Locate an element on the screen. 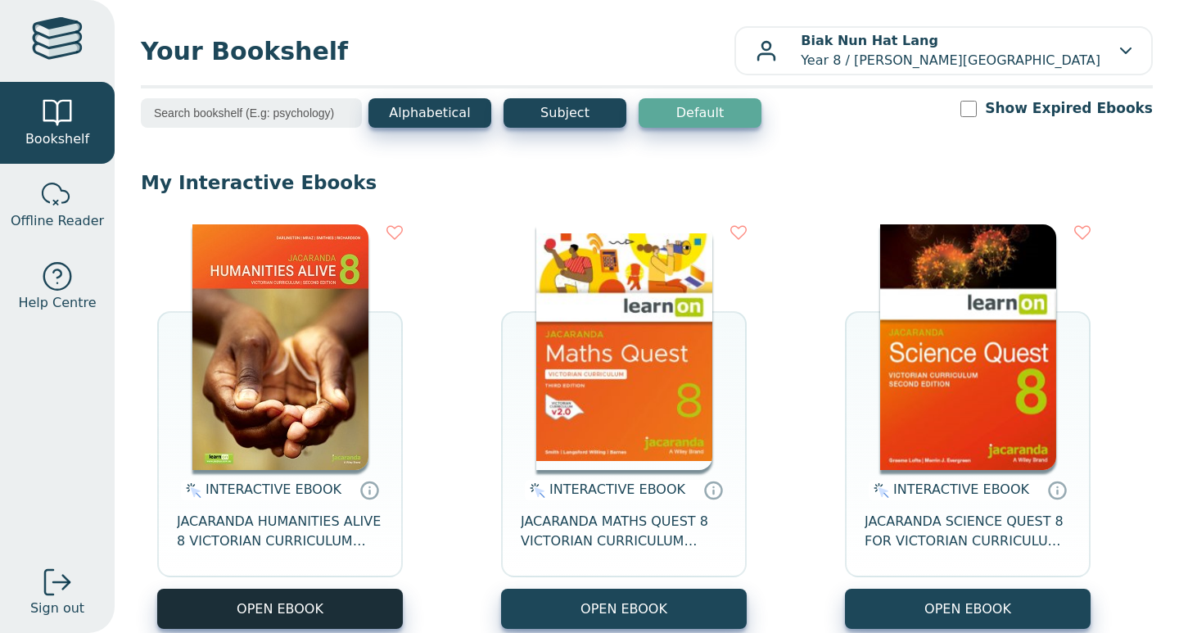 Image resolution: width=1179 pixels, height=633 pixels. span: Offline Reader is located at coordinates (57, 221).